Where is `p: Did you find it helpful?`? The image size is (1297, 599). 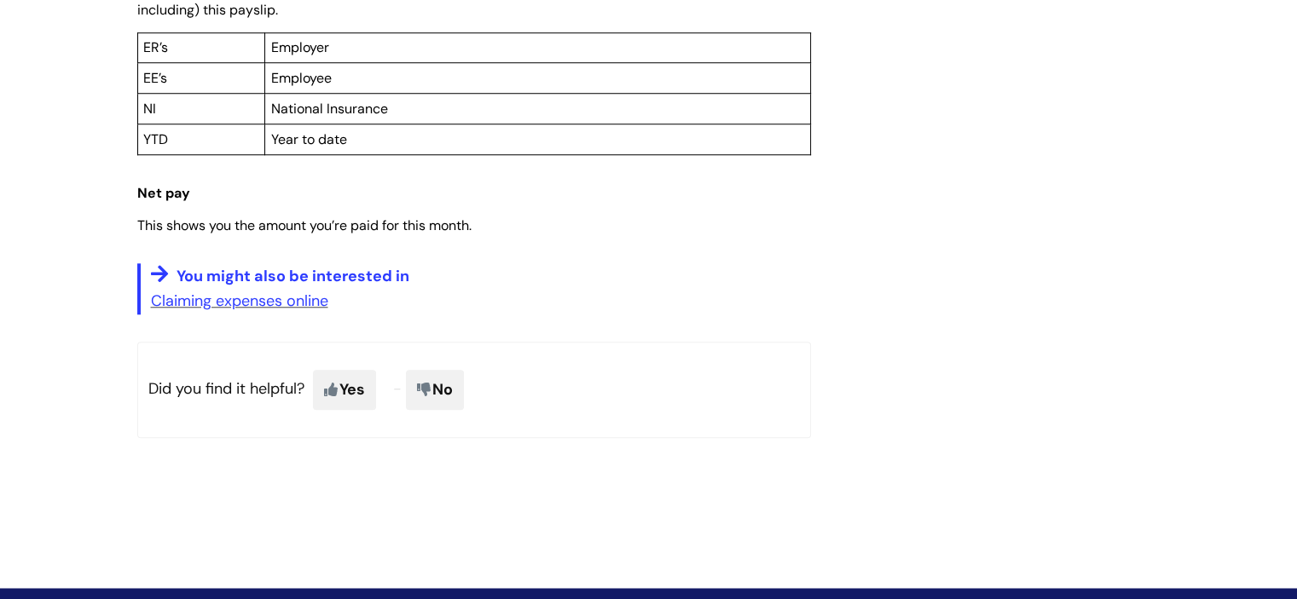
p: Did you find it helpful? is located at coordinates (474, 390).